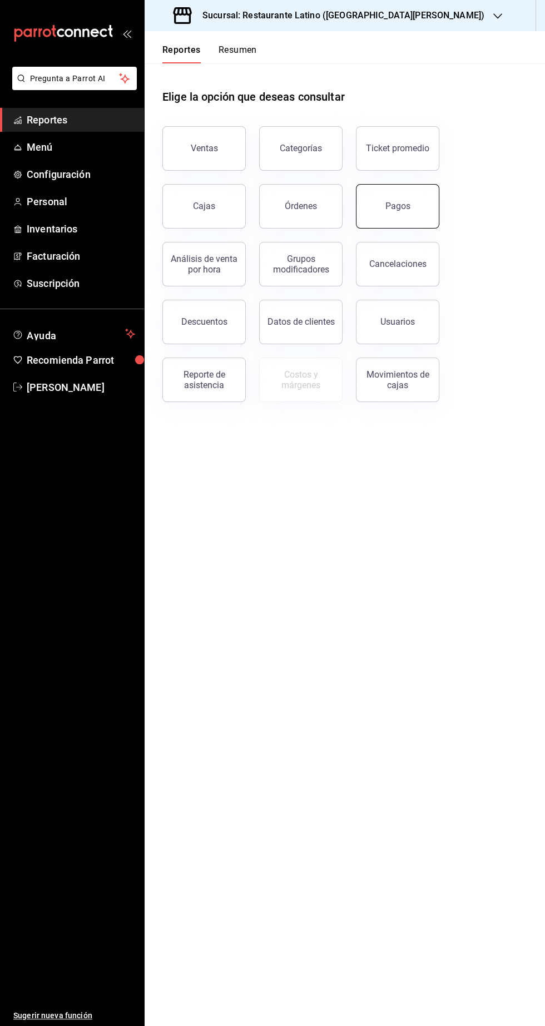 Image resolution: width=545 pixels, height=1026 pixels. Describe the element at coordinates (301, 264) in the screenshot. I see `div: Grupos modificadores` at that location.